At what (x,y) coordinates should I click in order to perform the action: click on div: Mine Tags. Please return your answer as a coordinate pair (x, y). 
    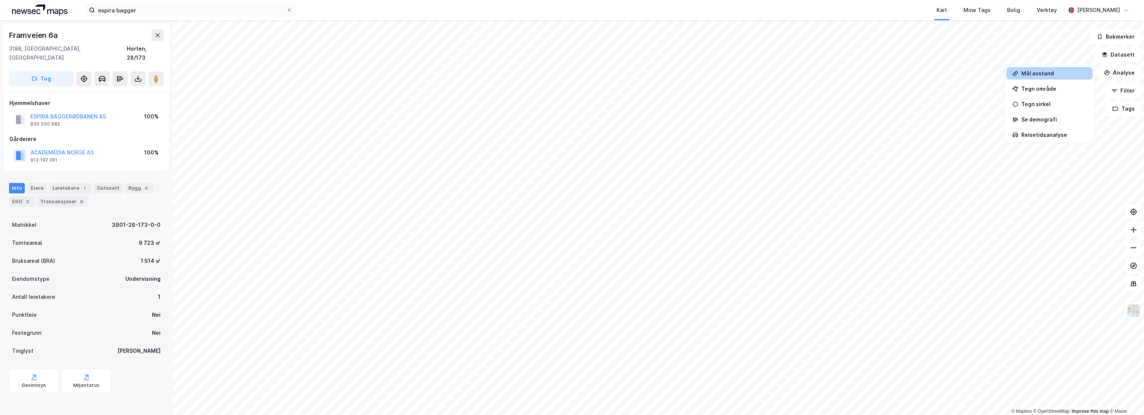
    Looking at the image, I should click on (977, 10).